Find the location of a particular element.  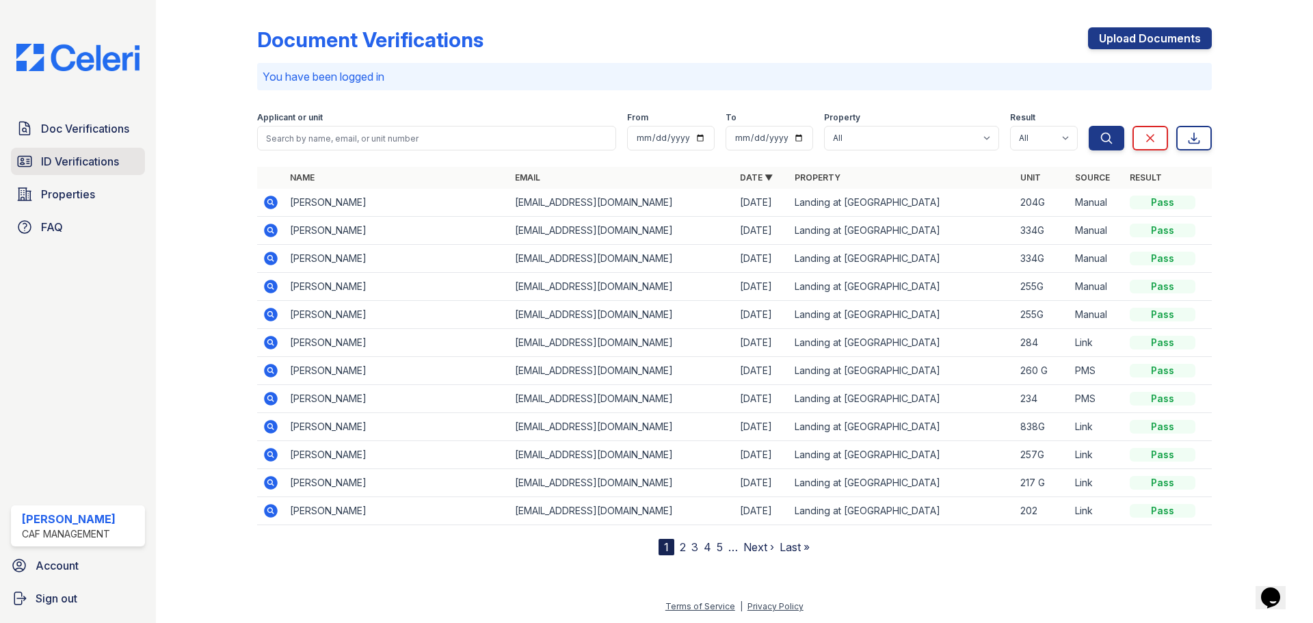

a: Doc Verifications is located at coordinates (78, 129).